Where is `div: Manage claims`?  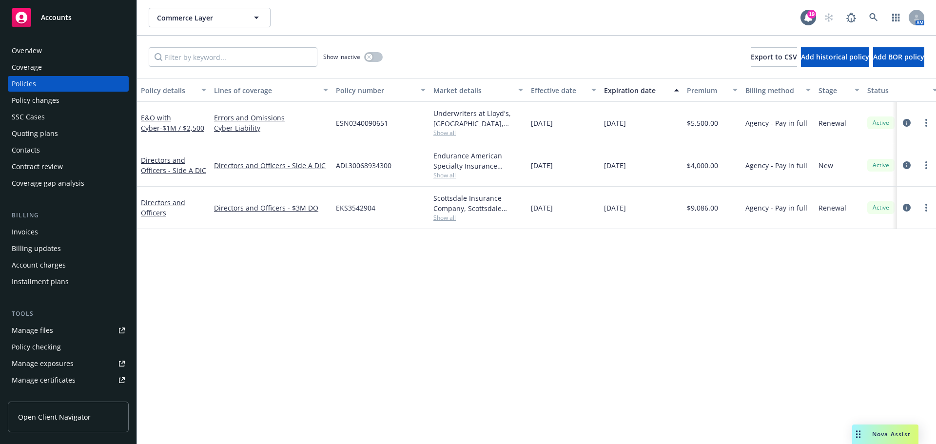
div: Manage claims is located at coordinates (36, 397).